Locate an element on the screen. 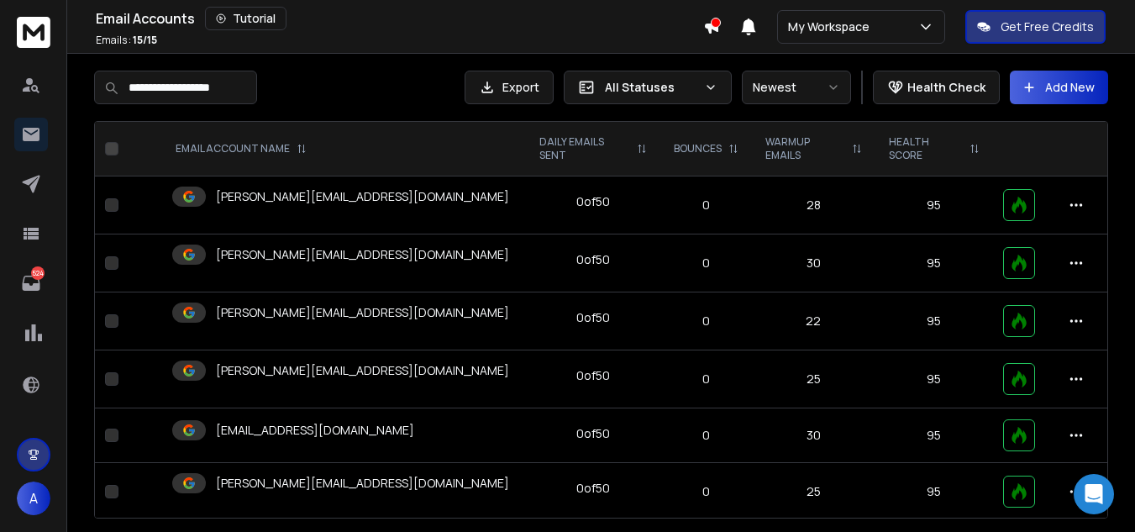 This screenshot has width=1135, height=532. button: Export is located at coordinates (509, 87).